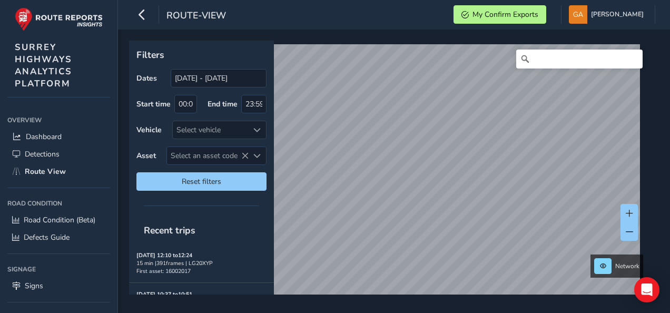  What do you see at coordinates (46, 237) in the screenshot?
I see `span: Defects Guide` at bounding box center [46, 237].